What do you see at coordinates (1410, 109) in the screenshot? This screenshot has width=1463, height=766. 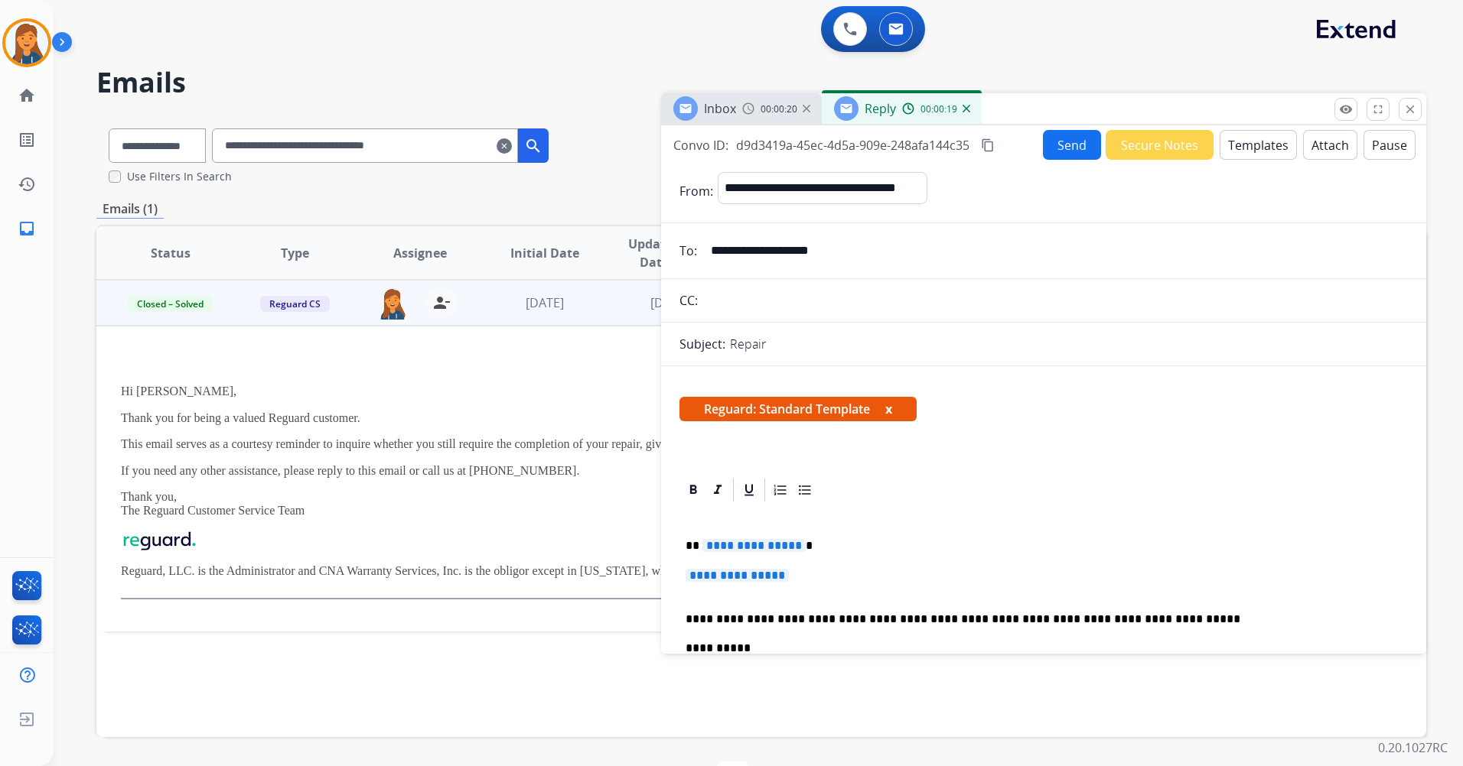 I see `mat-icon: close` at bounding box center [1410, 109].